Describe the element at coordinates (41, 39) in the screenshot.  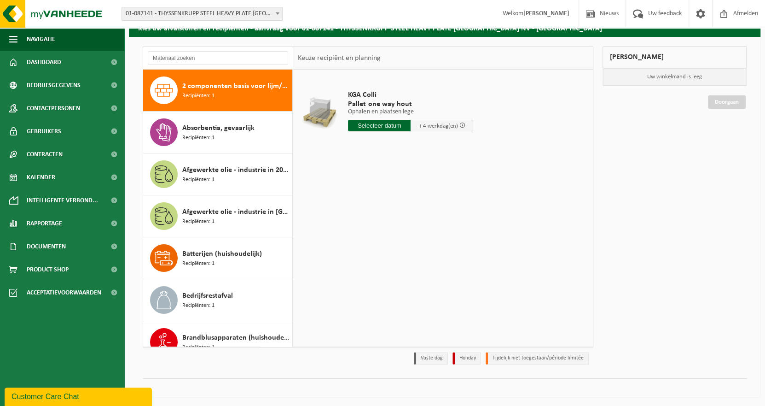
I see `span: Navigatie` at that location.